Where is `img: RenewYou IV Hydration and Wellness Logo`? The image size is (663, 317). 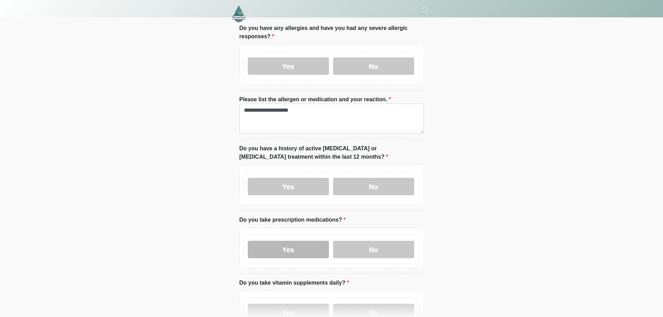 img: RenewYou IV Hydration and Wellness Logo is located at coordinates (239, 14).